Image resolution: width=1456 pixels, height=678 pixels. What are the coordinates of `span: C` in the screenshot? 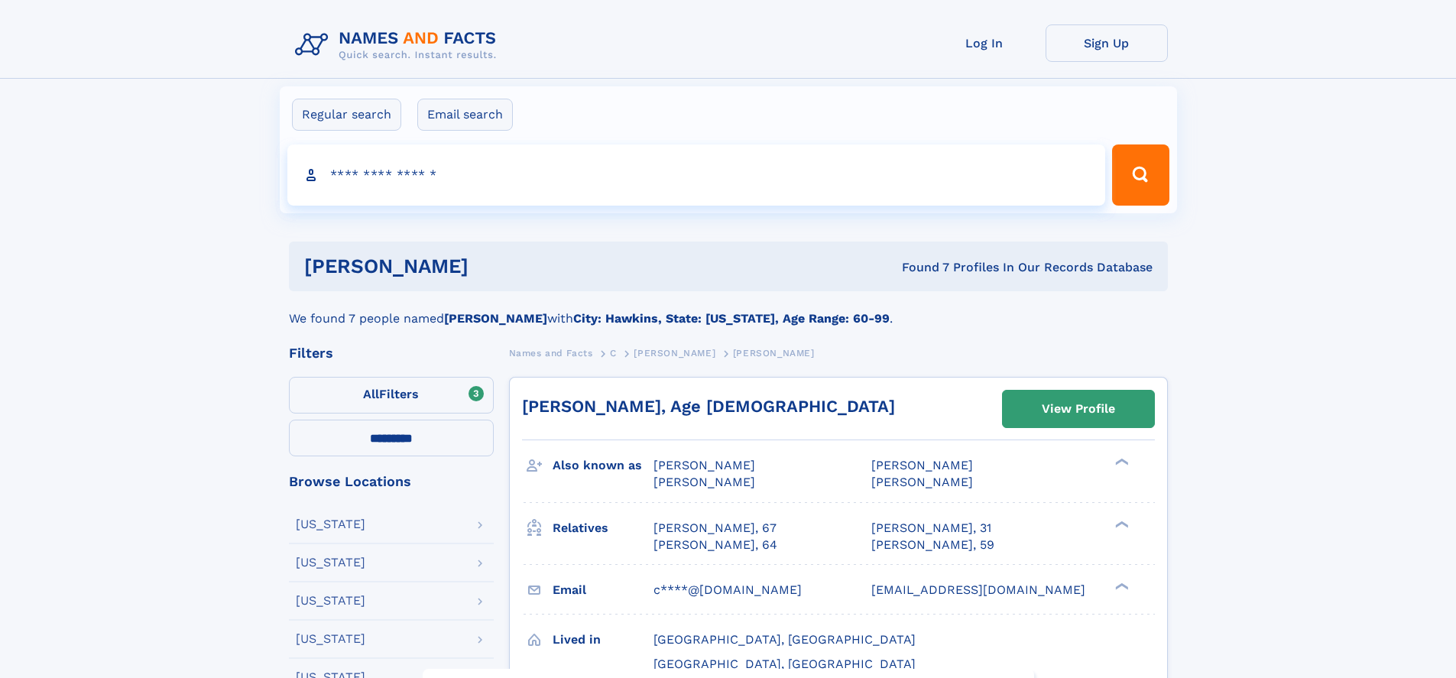 It's located at (613, 353).